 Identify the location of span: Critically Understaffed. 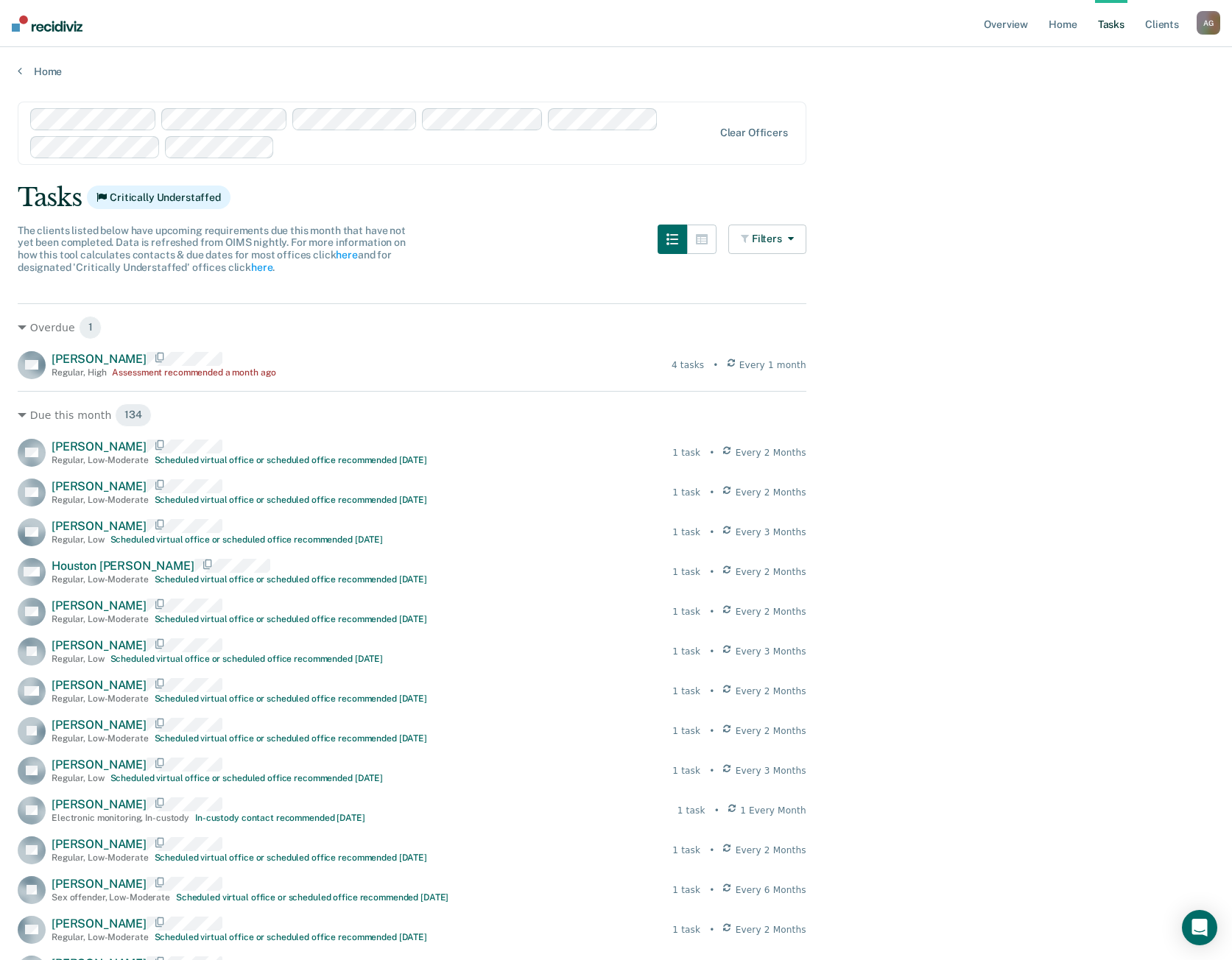
(159, 198).